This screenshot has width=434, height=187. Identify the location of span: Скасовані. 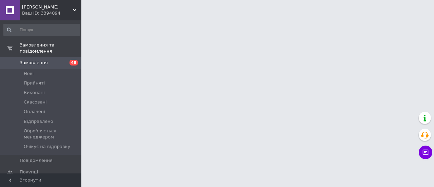
(35, 102).